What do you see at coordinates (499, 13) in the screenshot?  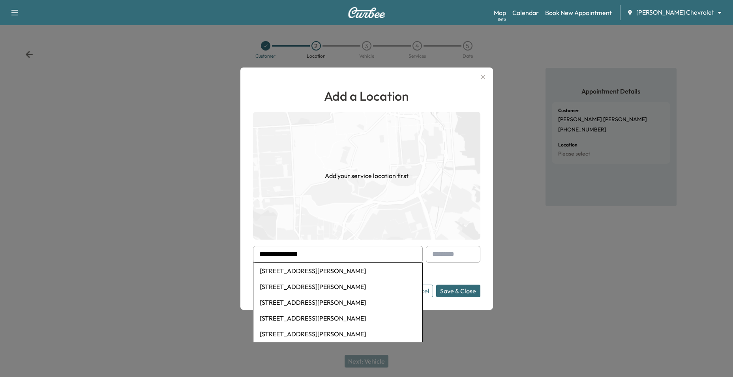 I see `a: MapBeta` at bounding box center [499, 13].